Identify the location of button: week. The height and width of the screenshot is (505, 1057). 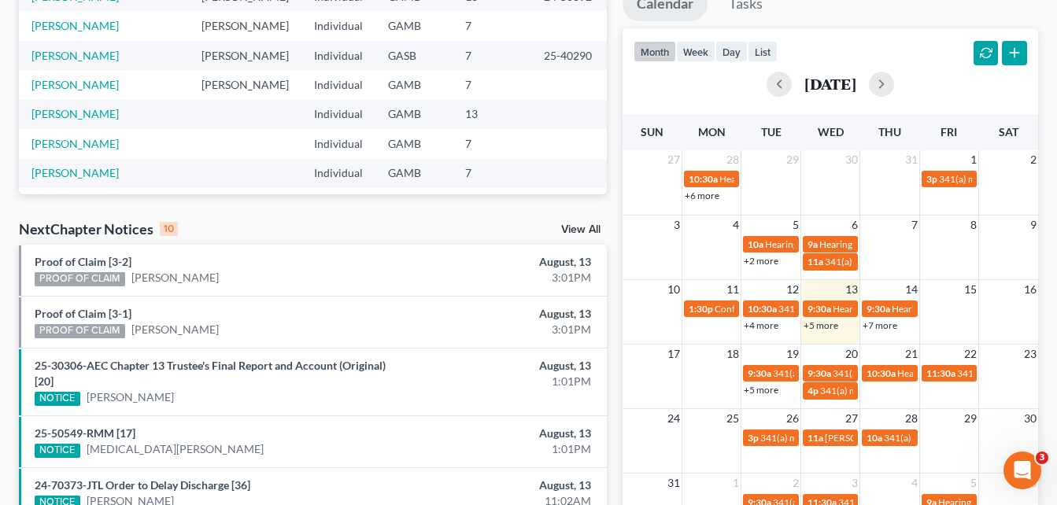
(695, 51).